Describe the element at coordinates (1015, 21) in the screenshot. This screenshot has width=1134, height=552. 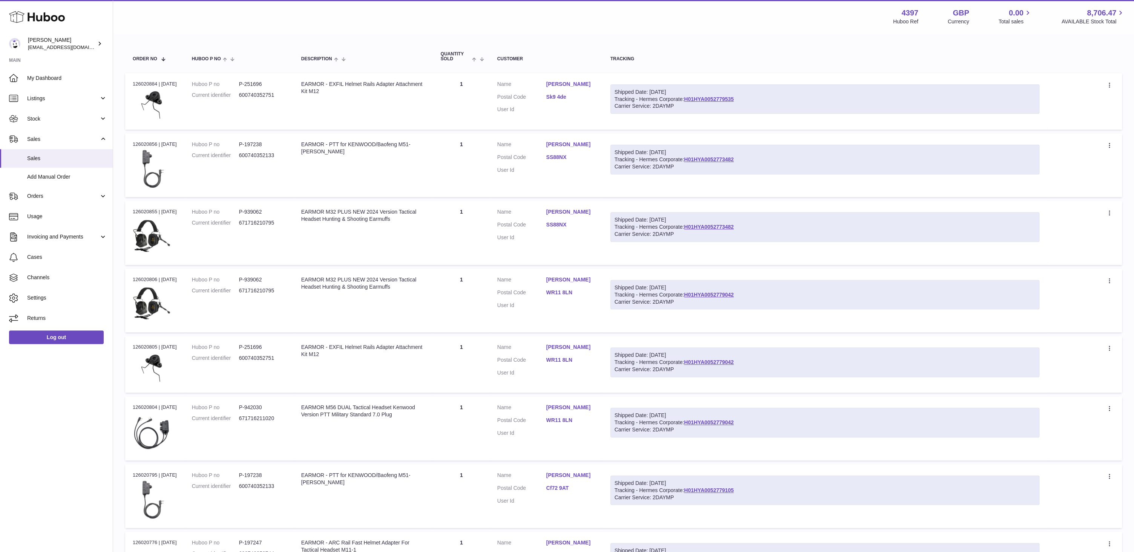
I see `span: Total sales` at that location.